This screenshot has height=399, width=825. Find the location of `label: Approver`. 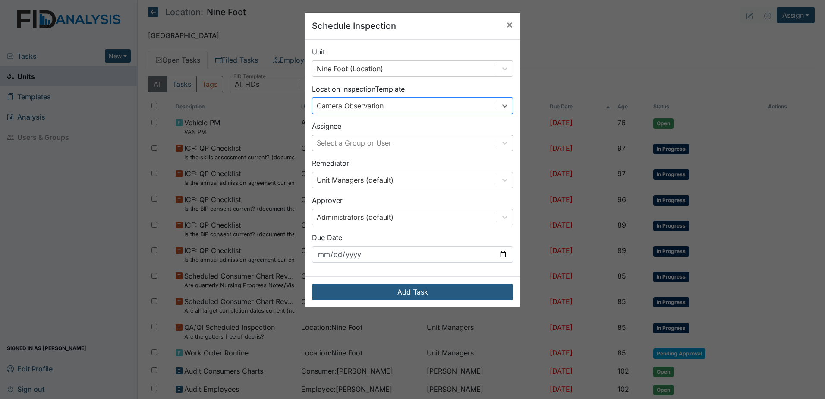

label: Approver is located at coordinates (327, 200).